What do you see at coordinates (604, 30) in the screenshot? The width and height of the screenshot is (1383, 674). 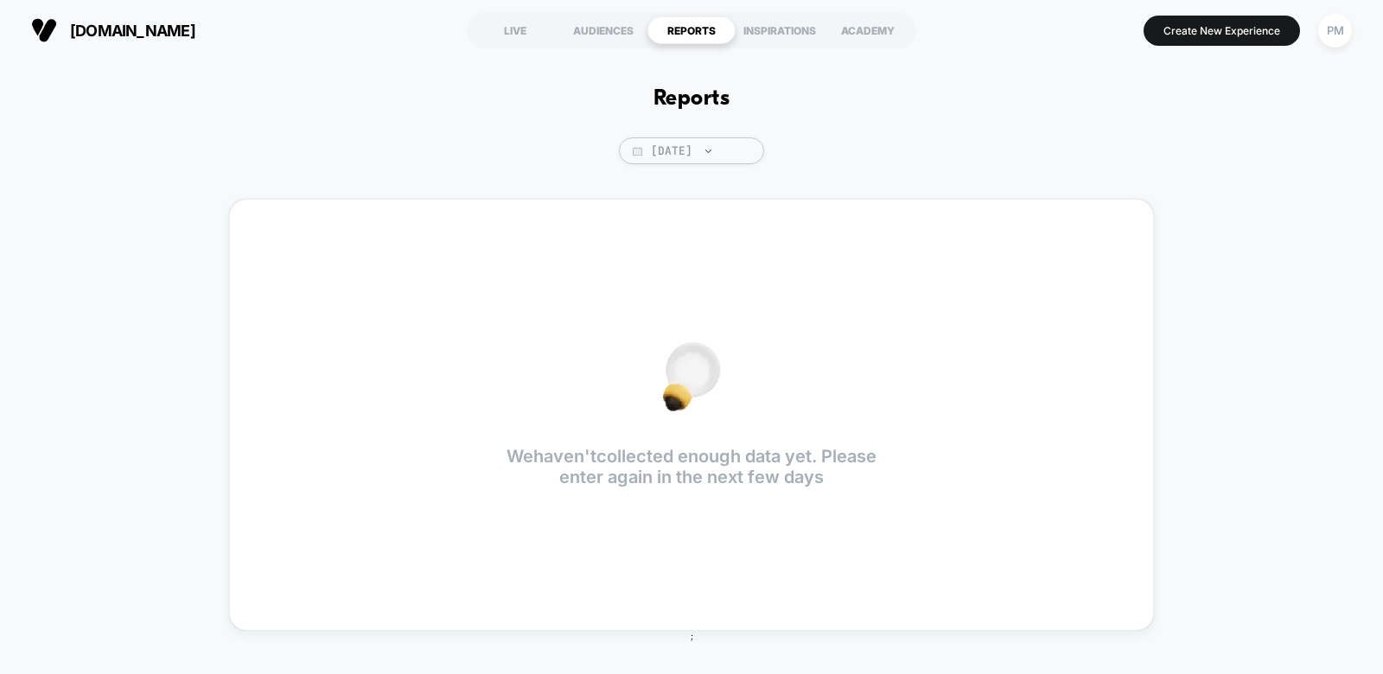 I see `div: AUDIENCES` at bounding box center [604, 30].